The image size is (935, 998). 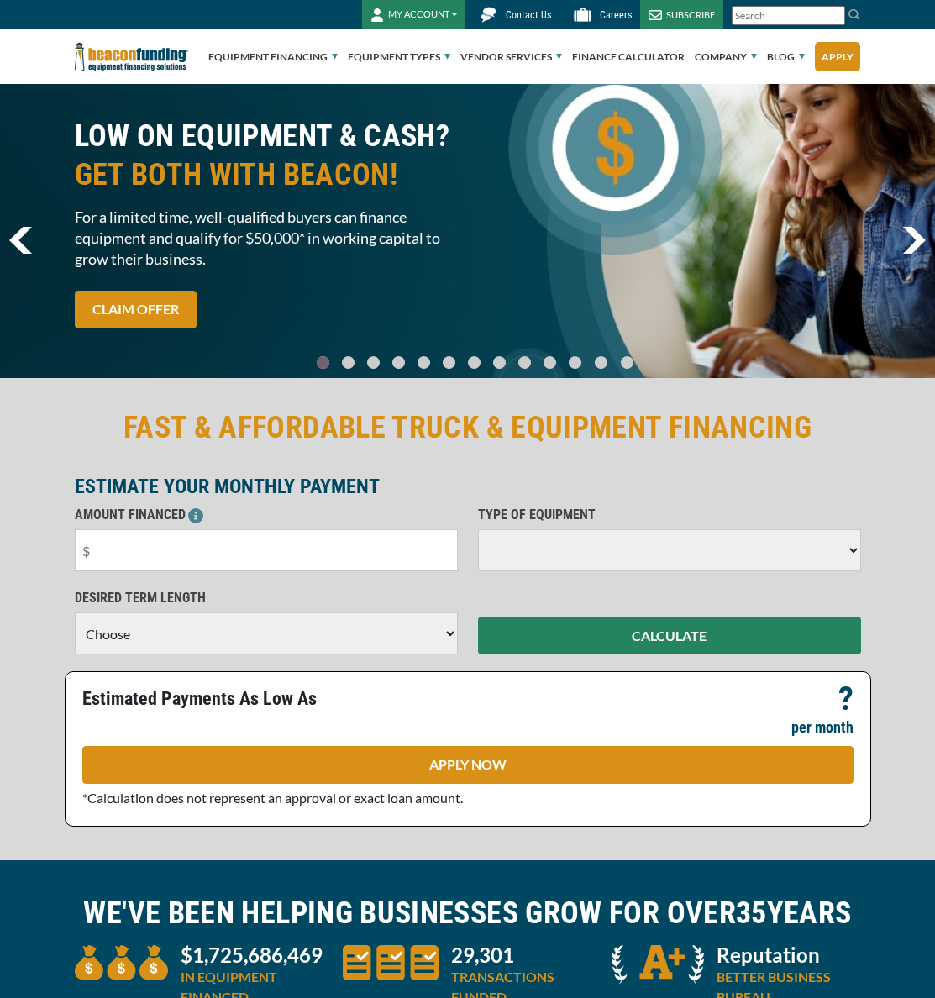 What do you see at coordinates (252, 955) in the screenshot?
I see `p: $1,725,686,469` at bounding box center [252, 955].